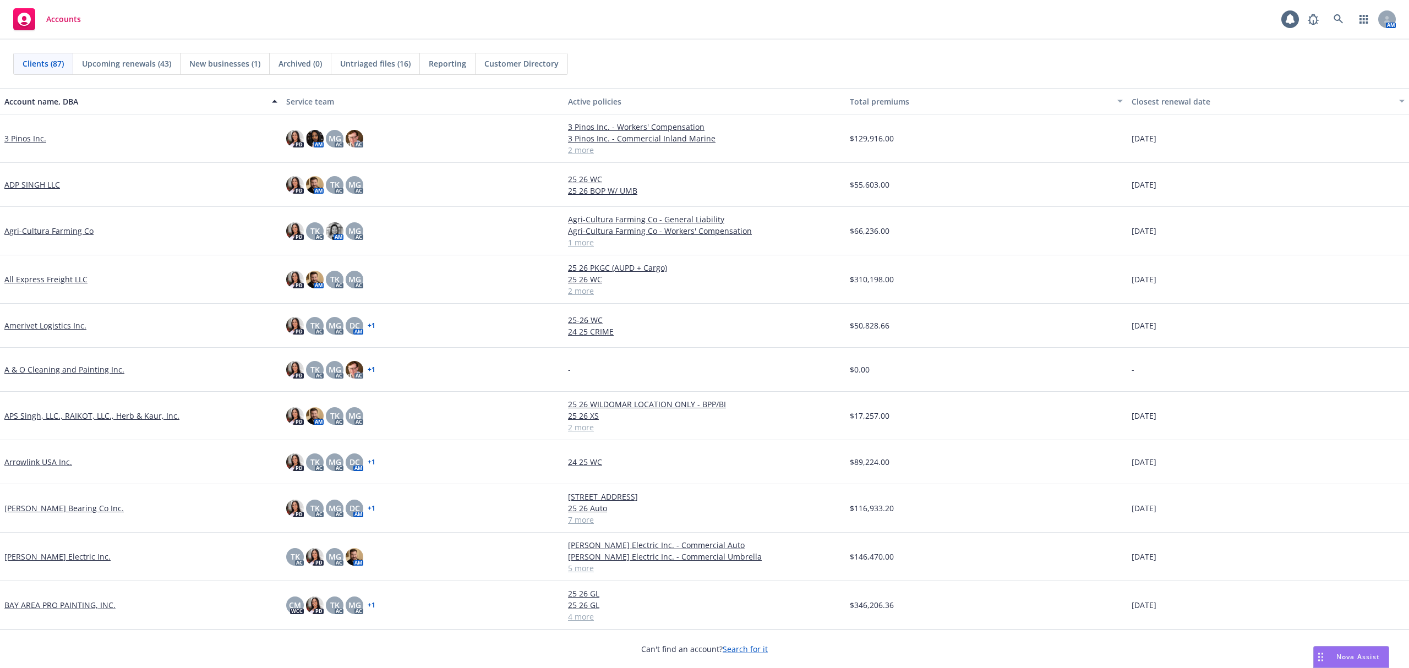 The width and height of the screenshot is (1409, 668). I want to click on span: $346,206.36, so click(872, 605).